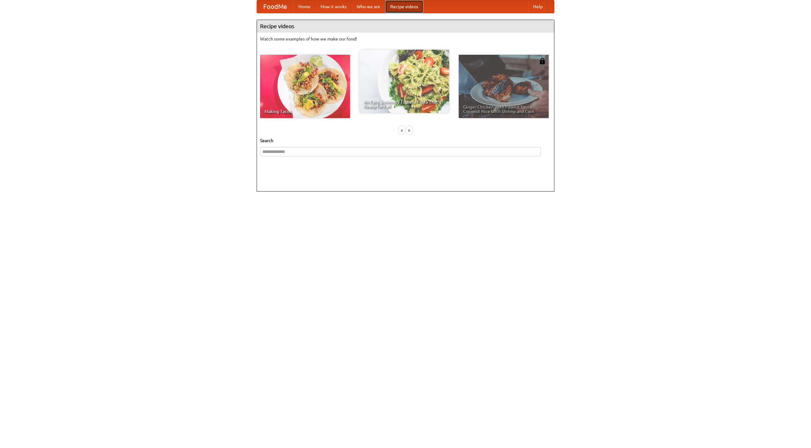 Image resolution: width=811 pixels, height=448 pixels. I want to click on p: Watch some examples of how we make our food!, so click(405, 39).